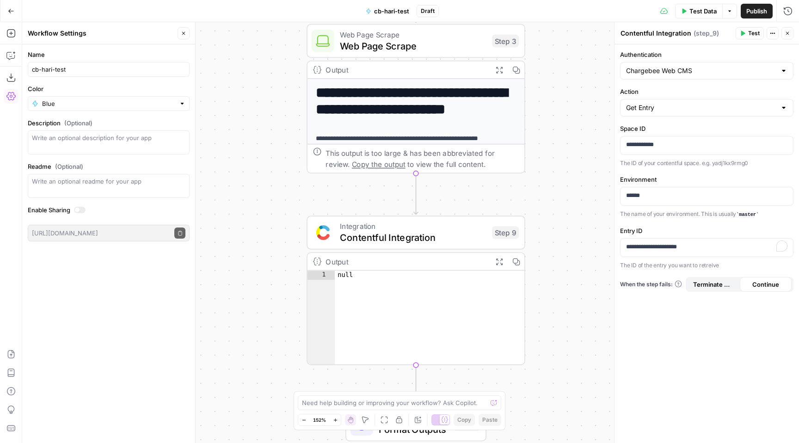  What do you see at coordinates (416, 290) in the screenshot?
I see `div: IntegrationContentful IntegrationStep 9Outputnull` at bounding box center [416, 290].